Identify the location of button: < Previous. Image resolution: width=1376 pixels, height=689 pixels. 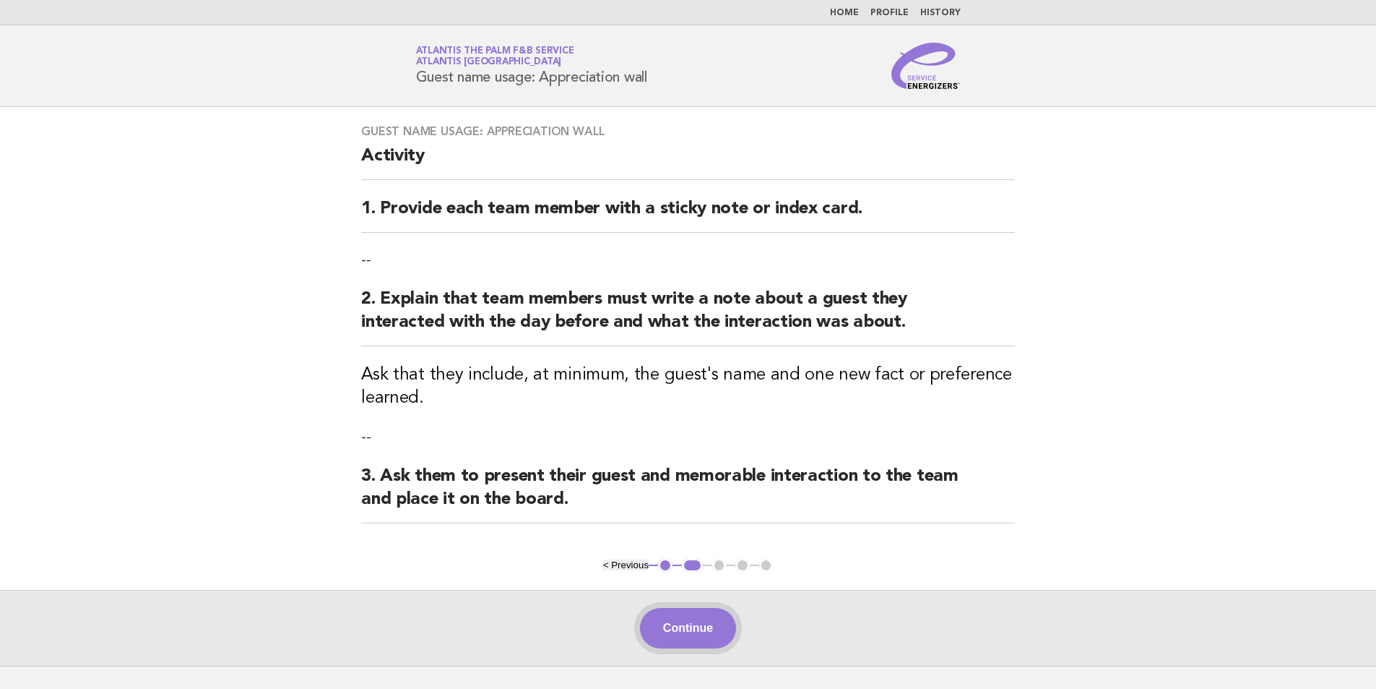
(626, 564).